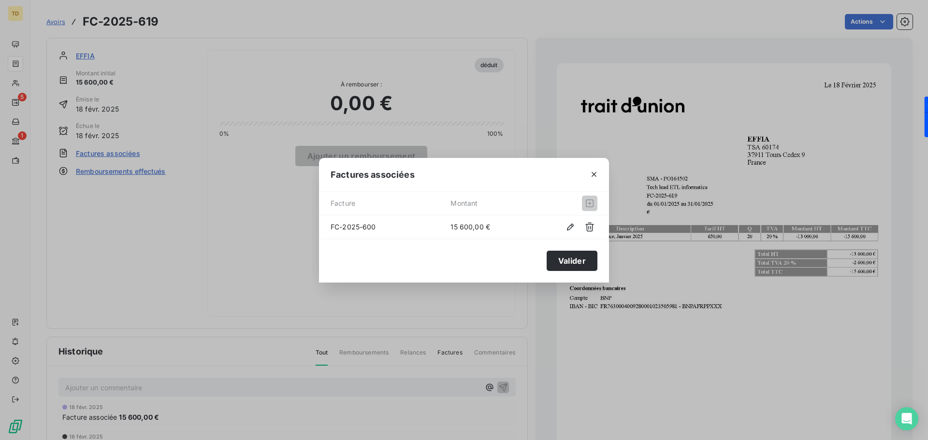 This screenshot has width=928, height=440. I want to click on div: Open Intercom Messenger, so click(907, 419).